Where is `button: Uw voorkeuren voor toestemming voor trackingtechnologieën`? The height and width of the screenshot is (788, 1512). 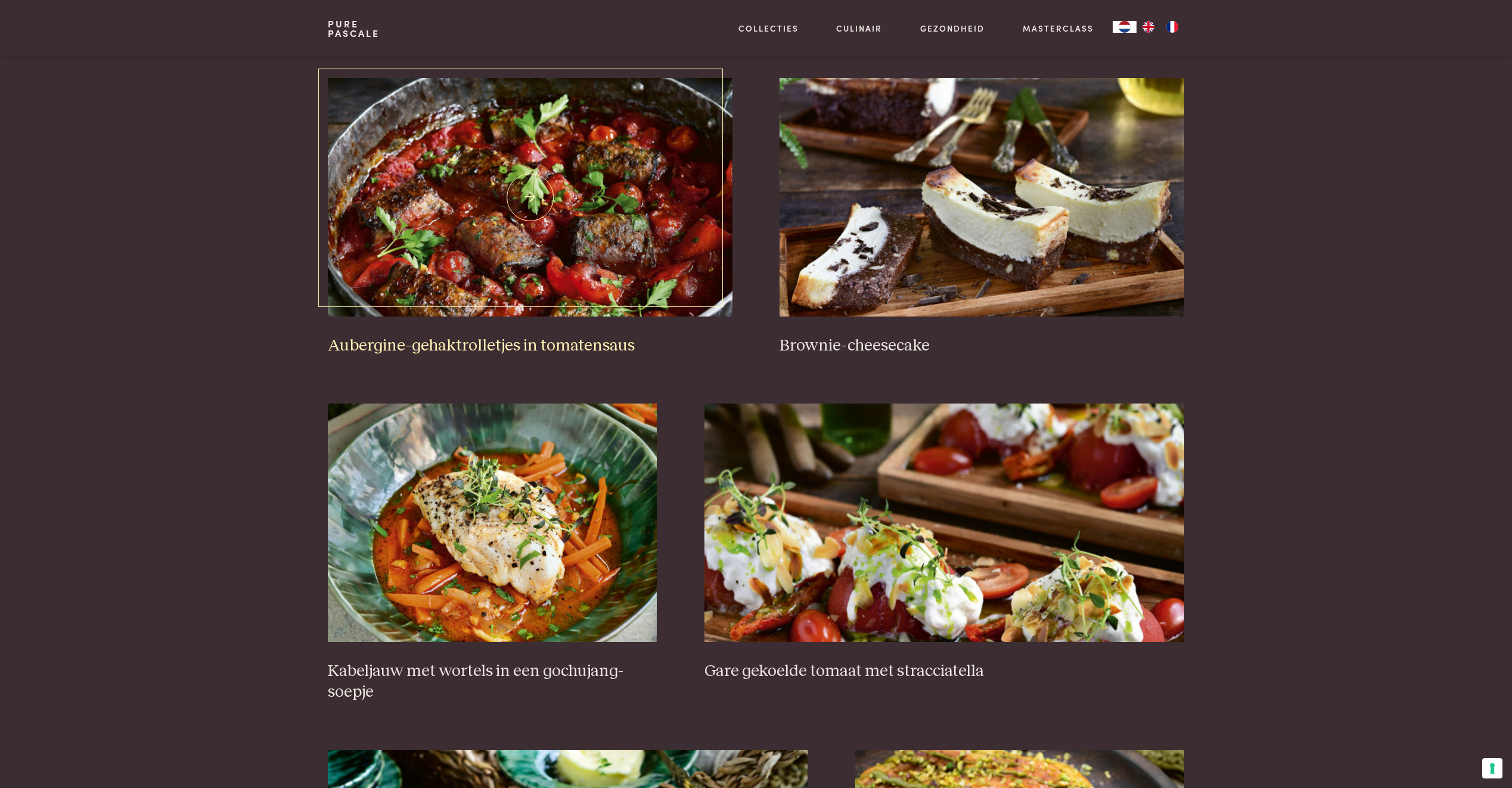
button: Uw voorkeuren voor toestemming voor trackingtechnologieën is located at coordinates (1492, 768).